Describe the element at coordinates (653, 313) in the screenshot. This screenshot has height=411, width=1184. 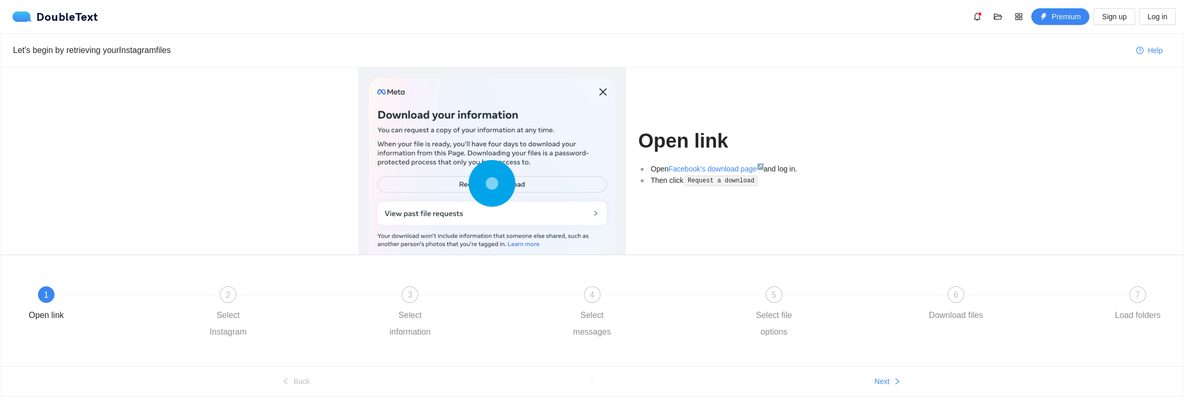
I see `div: 4Select messages` at that location.